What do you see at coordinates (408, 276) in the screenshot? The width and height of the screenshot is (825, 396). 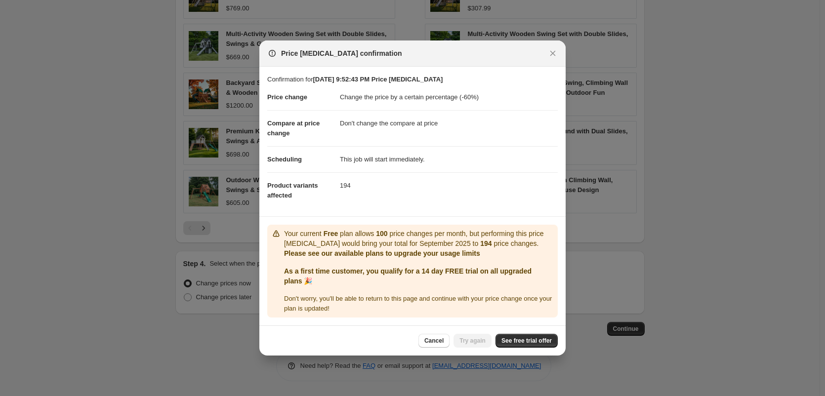 I see `b: As a first time customer, you qualify for a 14 day FREE trial on all upgraded plans 🎉` at bounding box center [408, 276].